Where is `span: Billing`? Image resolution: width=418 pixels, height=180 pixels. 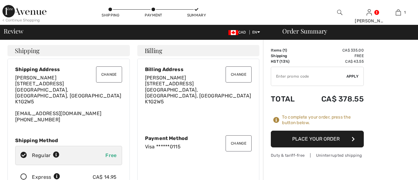
span: Billing is located at coordinates (153, 51).